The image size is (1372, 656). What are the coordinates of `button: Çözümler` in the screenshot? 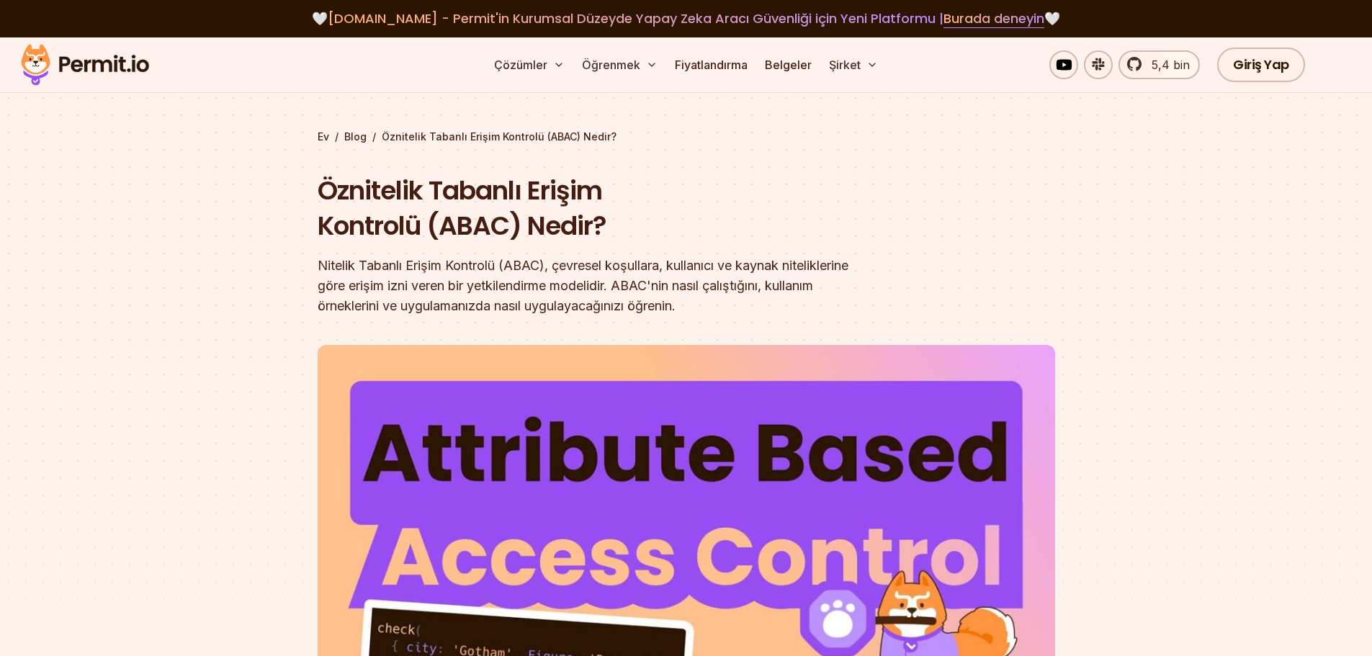 It's located at (529, 65).